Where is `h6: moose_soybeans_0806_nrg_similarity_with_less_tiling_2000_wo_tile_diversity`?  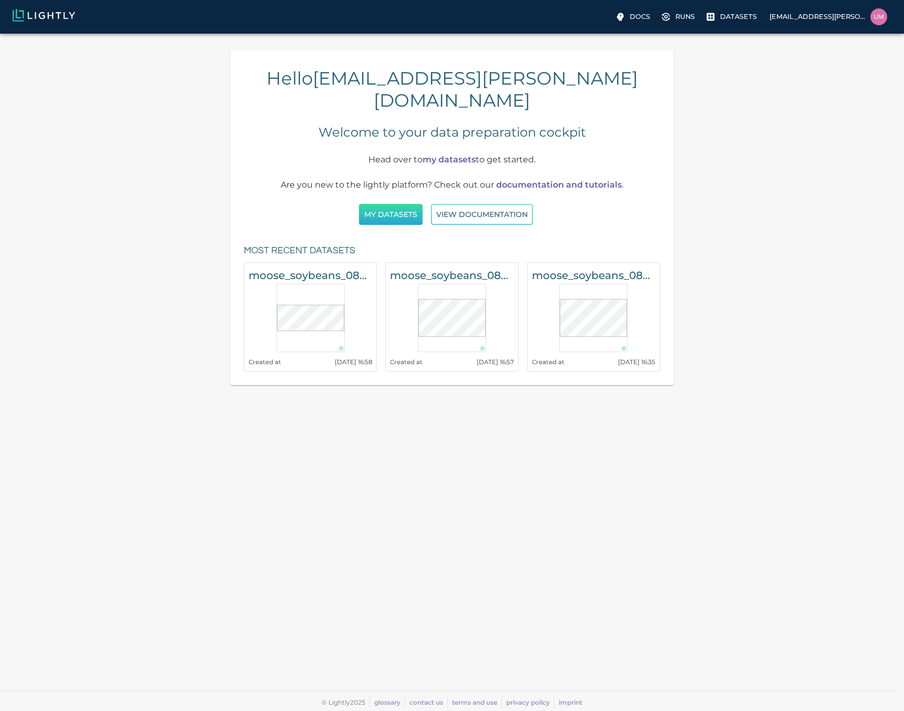
h6: moose_soybeans_0806_nrg_similarity_with_less_tiling_2000_wo_tile_diversity is located at coordinates (593, 275).